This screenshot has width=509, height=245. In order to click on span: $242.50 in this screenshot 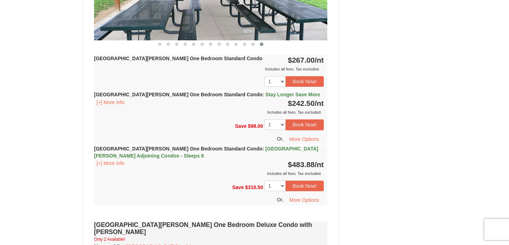, I will do `click(301, 103)`.